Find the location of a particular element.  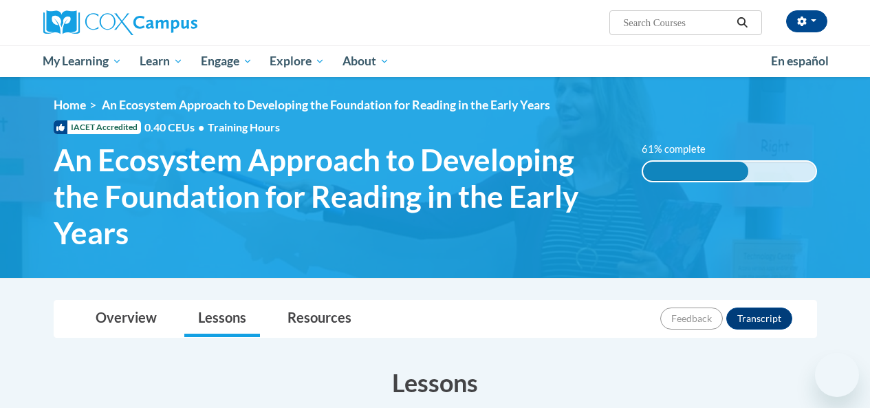

span: Learn is located at coordinates (161, 61).